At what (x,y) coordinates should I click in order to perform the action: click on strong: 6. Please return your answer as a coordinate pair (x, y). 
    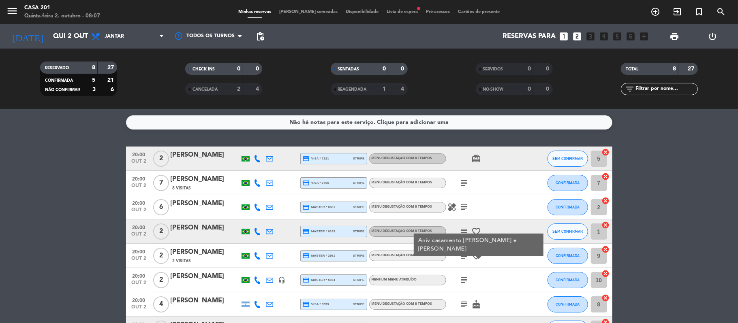
    Looking at the image, I should click on (113, 90).